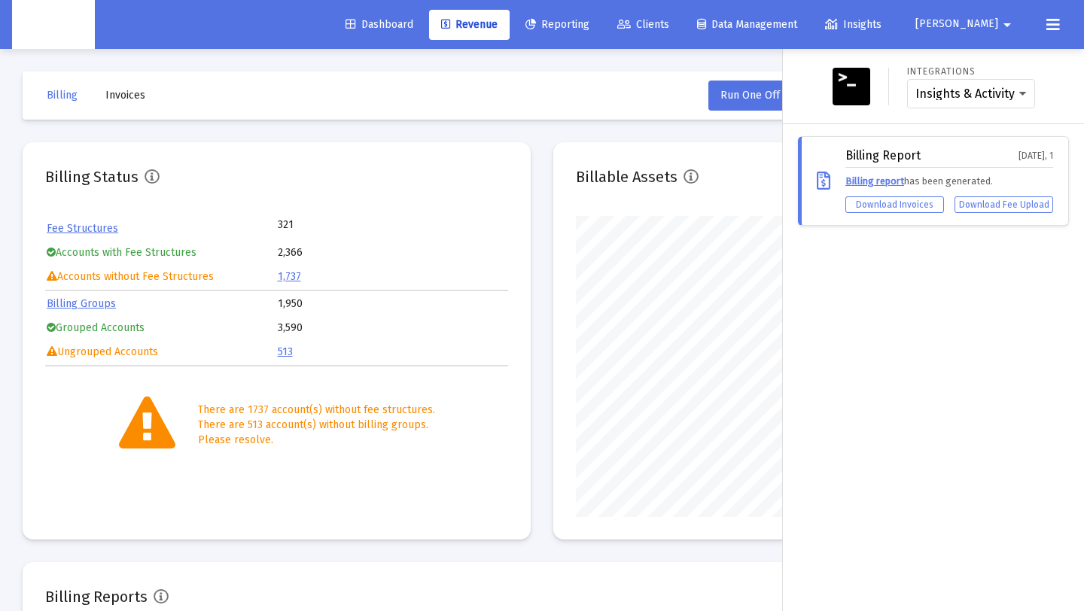 This screenshot has height=611, width=1084. What do you see at coordinates (1007, 25) in the screenshot?
I see `mat-icon: arrow_drop_down` at bounding box center [1007, 25].